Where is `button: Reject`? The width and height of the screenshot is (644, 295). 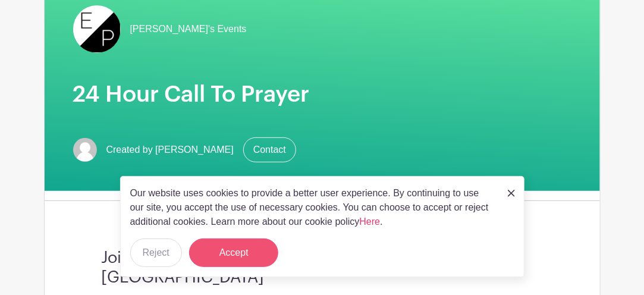 button: Reject is located at coordinates (156, 253).